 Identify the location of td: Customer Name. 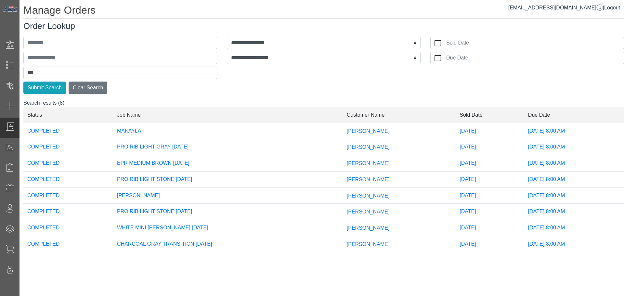
(399, 115).